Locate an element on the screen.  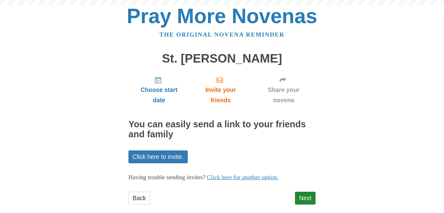
a: Click here for another option. is located at coordinates (243, 177).